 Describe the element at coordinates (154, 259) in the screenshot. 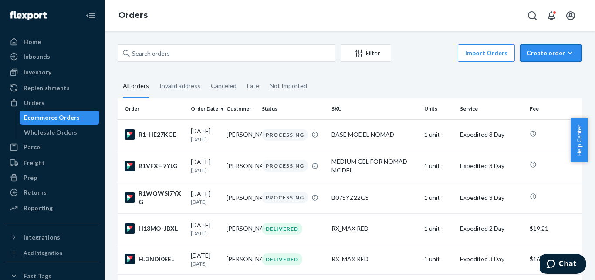

I see `div: HJ3NDI0EEL` at that location.